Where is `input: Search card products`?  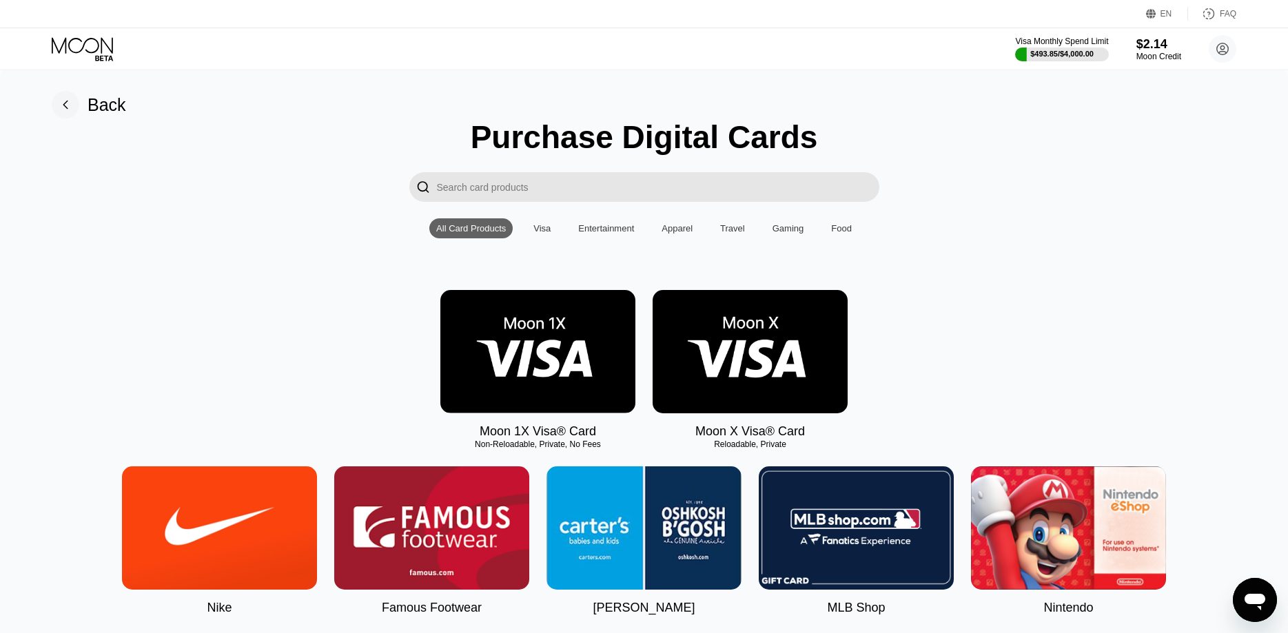 input: Search card products is located at coordinates (658, 187).